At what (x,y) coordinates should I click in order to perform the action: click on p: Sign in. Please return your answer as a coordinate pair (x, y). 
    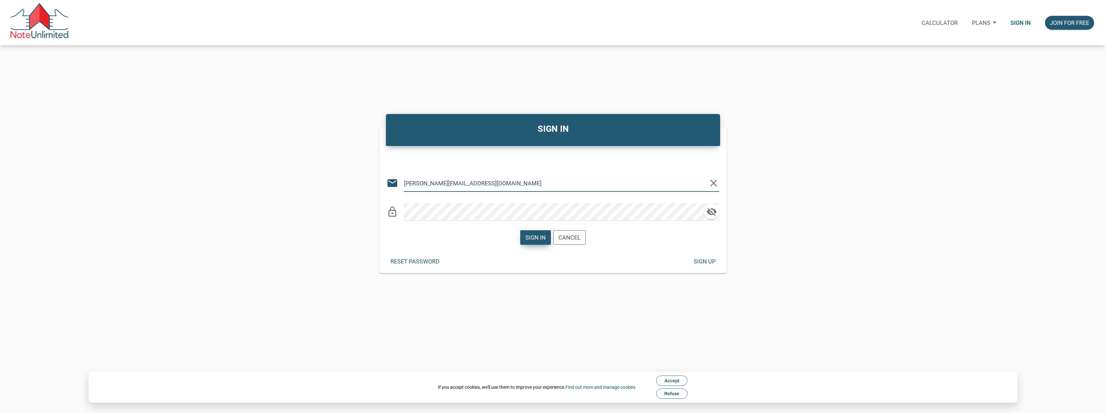
    Looking at the image, I should click on (1020, 23).